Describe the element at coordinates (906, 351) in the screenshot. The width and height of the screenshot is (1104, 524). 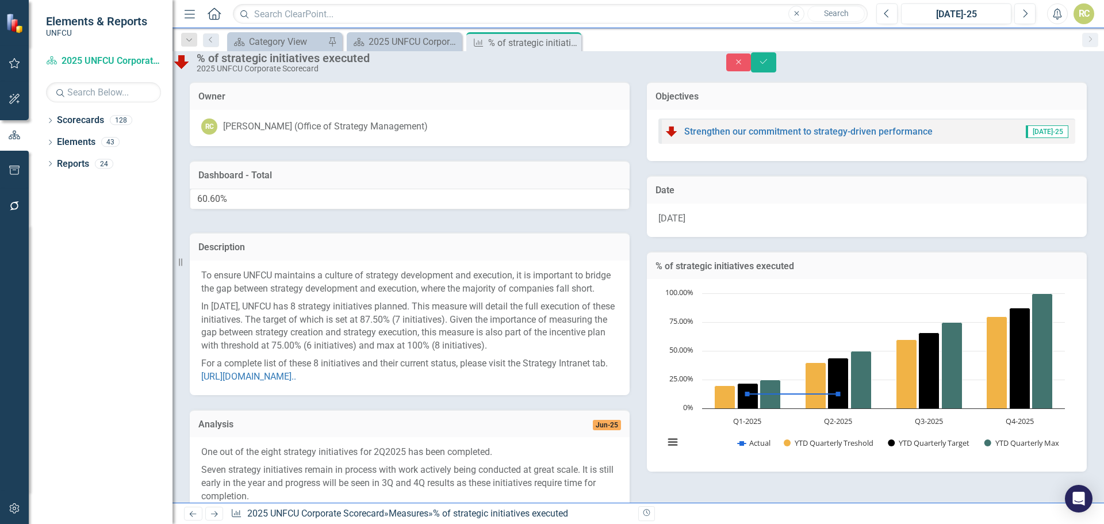
I see `g: YTD Quarterly Max, series 4 of 4. Bar series with 4 bars.` at that location.